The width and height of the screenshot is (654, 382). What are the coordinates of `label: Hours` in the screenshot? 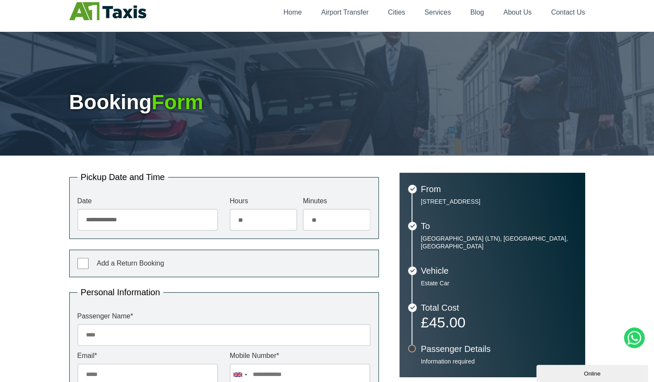 It's located at (263, 201).